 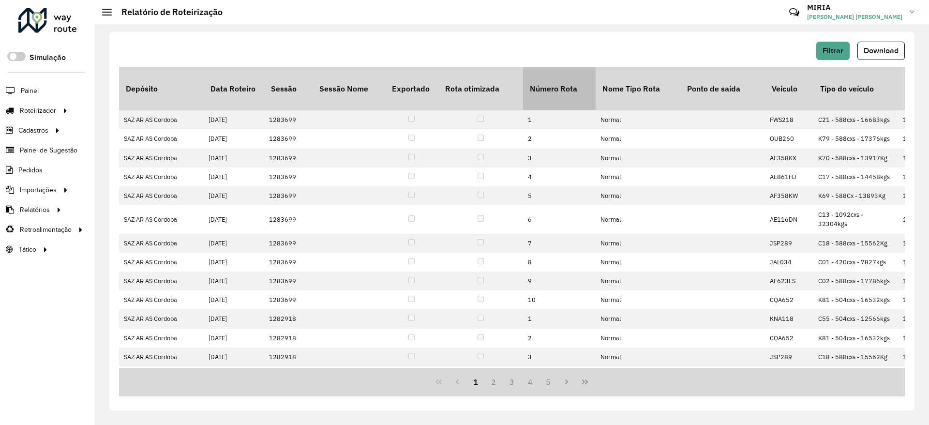 I want to click on td: AE116DN, so click(x=789, y=219).